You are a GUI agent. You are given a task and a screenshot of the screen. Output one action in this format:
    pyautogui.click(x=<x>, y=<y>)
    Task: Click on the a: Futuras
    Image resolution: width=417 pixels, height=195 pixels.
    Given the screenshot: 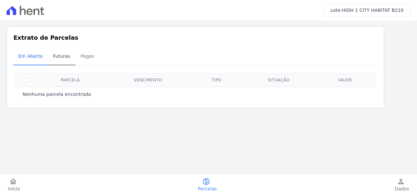 What is the action you would take?
    pyautogui.click(x=62, y=57)
    